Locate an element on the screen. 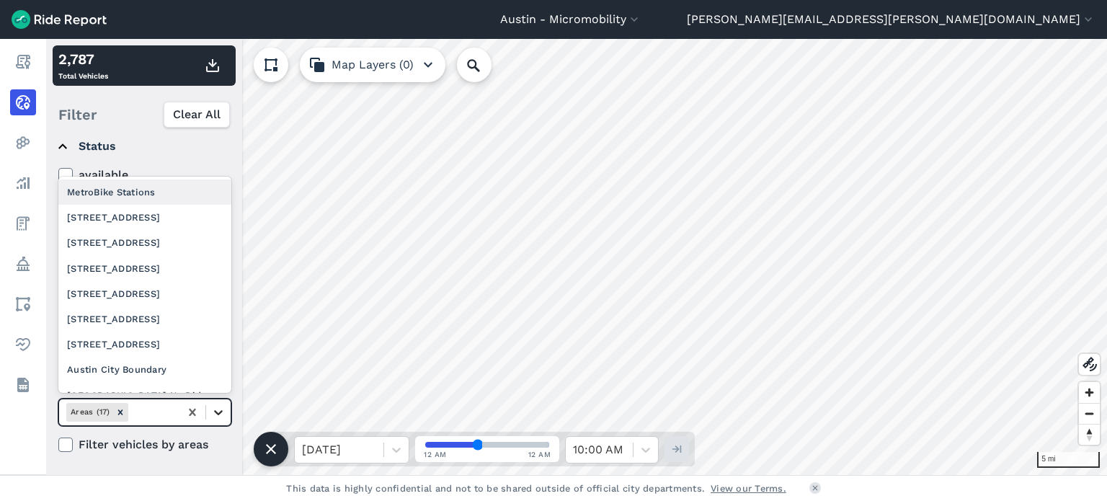  div: Austin City Boundary is located at coordinates (145, 369).